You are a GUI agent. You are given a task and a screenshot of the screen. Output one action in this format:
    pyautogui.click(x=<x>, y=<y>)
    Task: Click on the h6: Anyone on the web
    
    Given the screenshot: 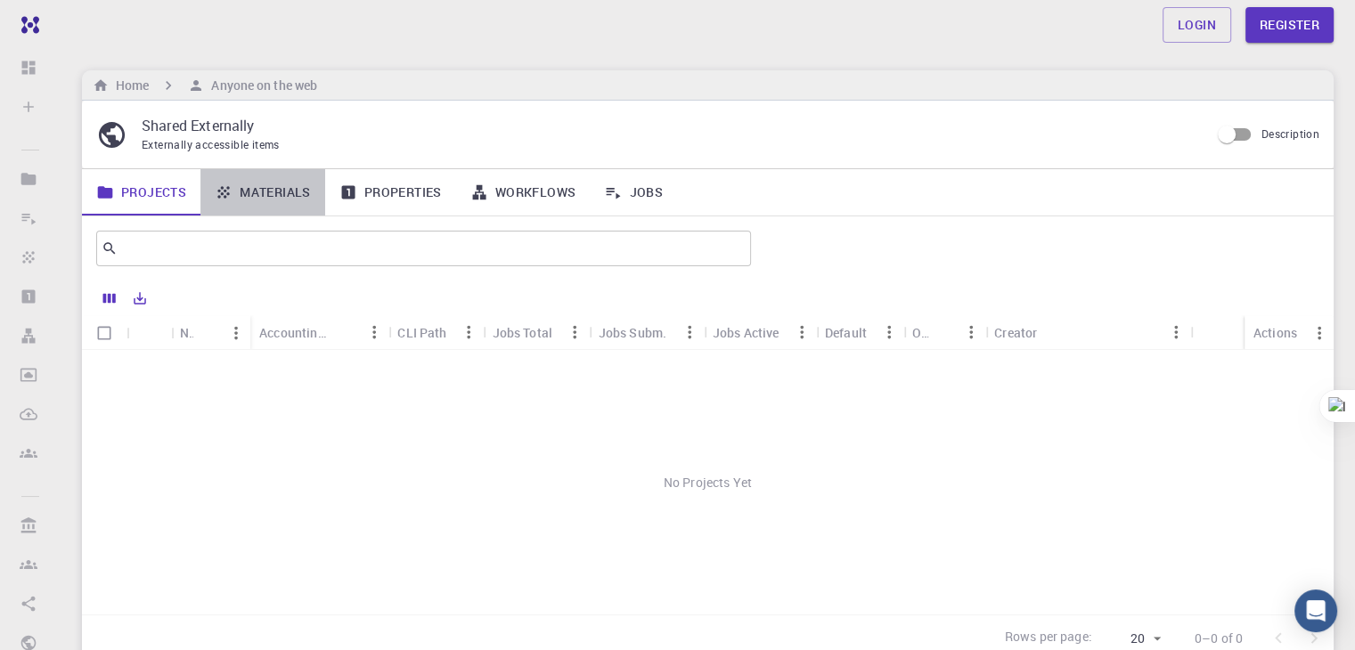 What is the action you would take?
    pyautogui.click(x=260, y=86)
    